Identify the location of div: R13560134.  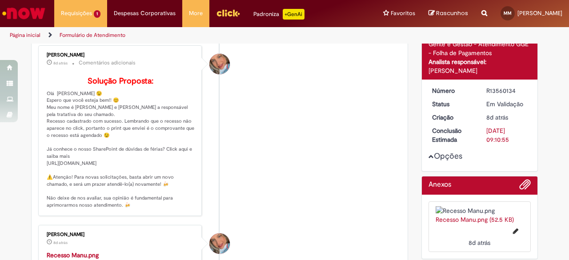
(507, 91).